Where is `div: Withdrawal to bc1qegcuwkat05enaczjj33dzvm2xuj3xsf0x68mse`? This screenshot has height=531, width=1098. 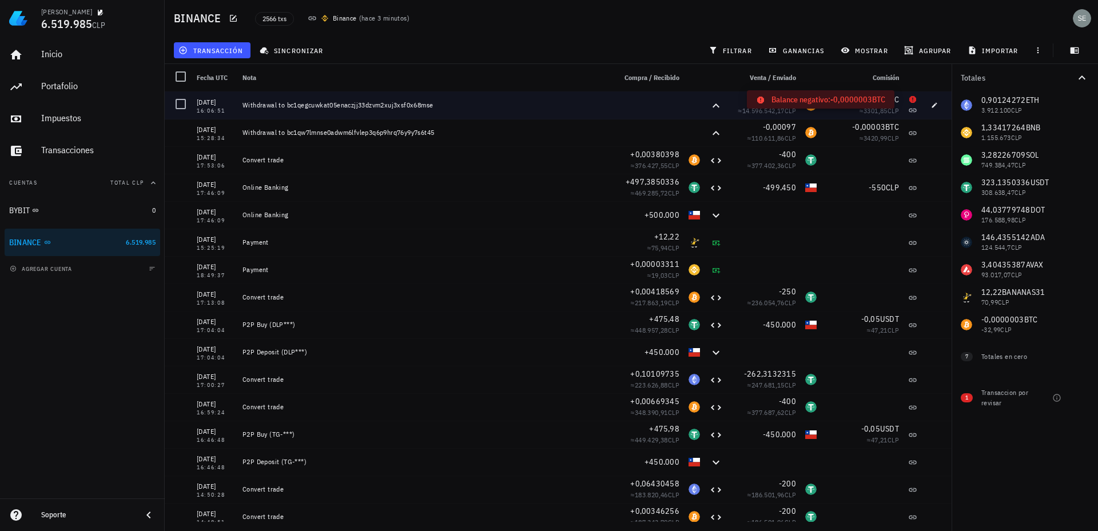
div: Withdrawal to bc1qegcuwkat05enaczjj33dzvm2xuj3xsf0x68mse is located at coordinates (424, 105).